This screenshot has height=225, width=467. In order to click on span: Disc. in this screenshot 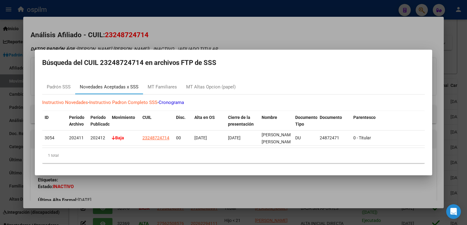, I will do `click(180, 118)`.